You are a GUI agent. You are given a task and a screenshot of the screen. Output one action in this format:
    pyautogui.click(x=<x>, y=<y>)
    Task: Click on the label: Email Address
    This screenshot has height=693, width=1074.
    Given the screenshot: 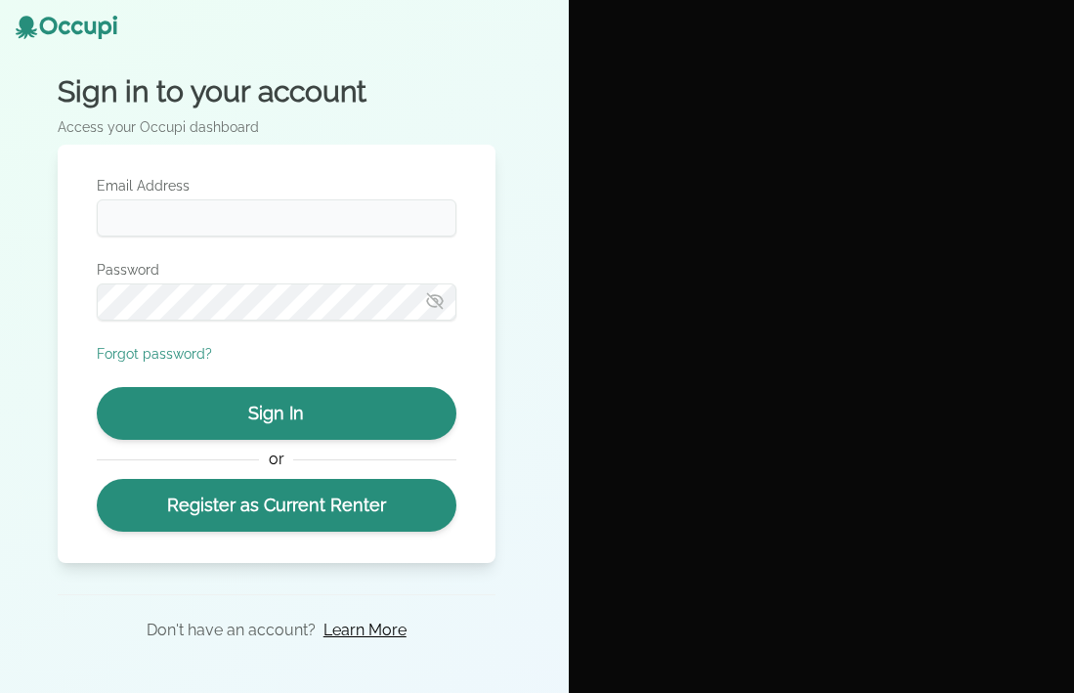 What is the action you would take?
    pyautogui.click(x=277, y=186)
    